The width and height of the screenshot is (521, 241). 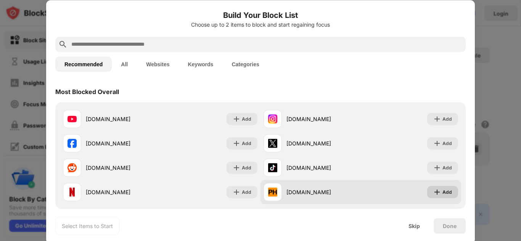 I want to click on button: Websites, so click(x=157, y=64).